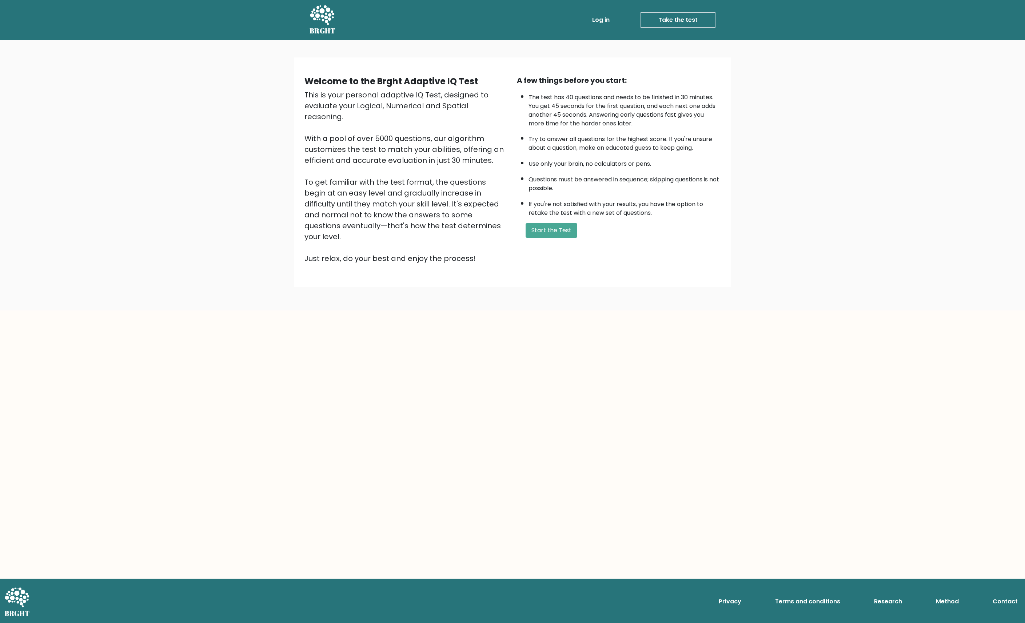 The image size is (1025, 623). Describe the element at coordinates (624, 207) in the screenshot. I see `li: If you're not satisfied with your results, you have the option to retake the test with a new set ...` at that location.